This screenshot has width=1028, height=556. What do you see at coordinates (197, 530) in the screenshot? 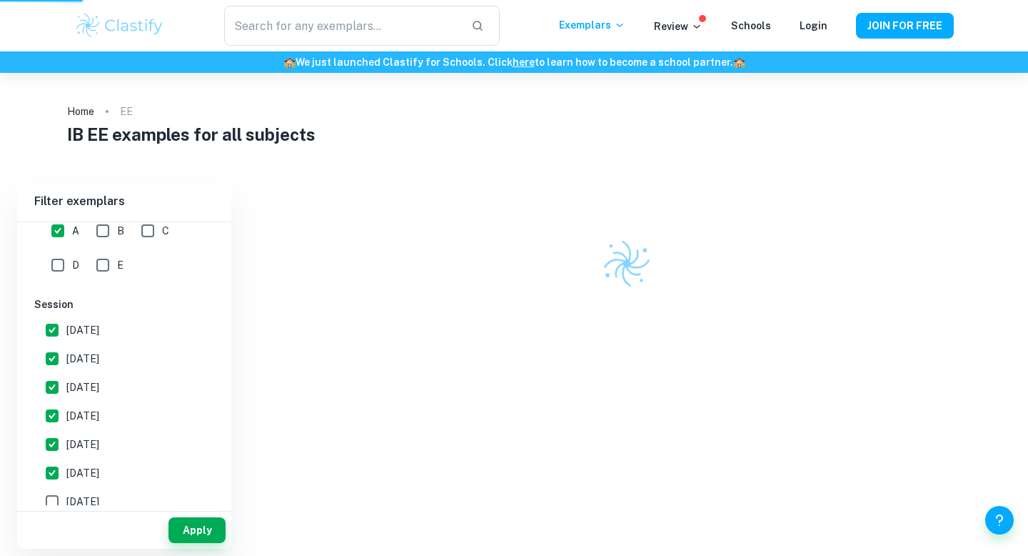
I see `button: Apply` at bounding box center [197, 530].